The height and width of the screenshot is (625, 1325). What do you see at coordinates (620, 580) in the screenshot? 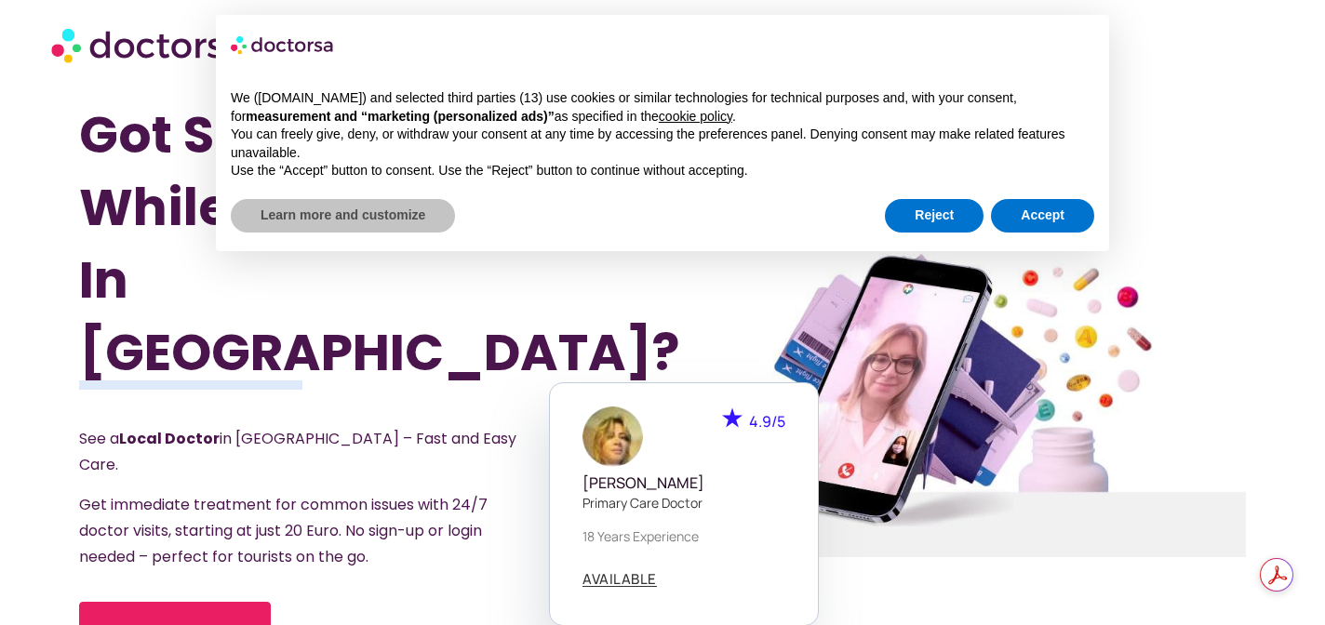
I see `a: AVAILABLE` at bounding box center [620, 580].